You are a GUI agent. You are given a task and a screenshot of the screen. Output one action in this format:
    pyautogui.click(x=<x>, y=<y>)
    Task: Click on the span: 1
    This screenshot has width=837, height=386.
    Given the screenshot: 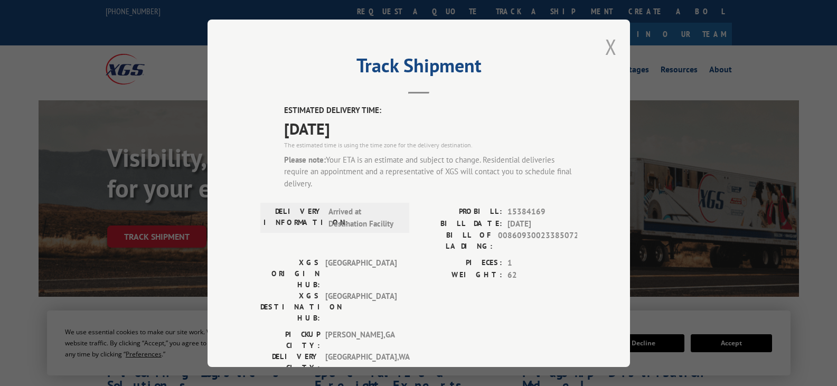 What is the action you would take?
    pyautogui.click(x=542, y=263)
    